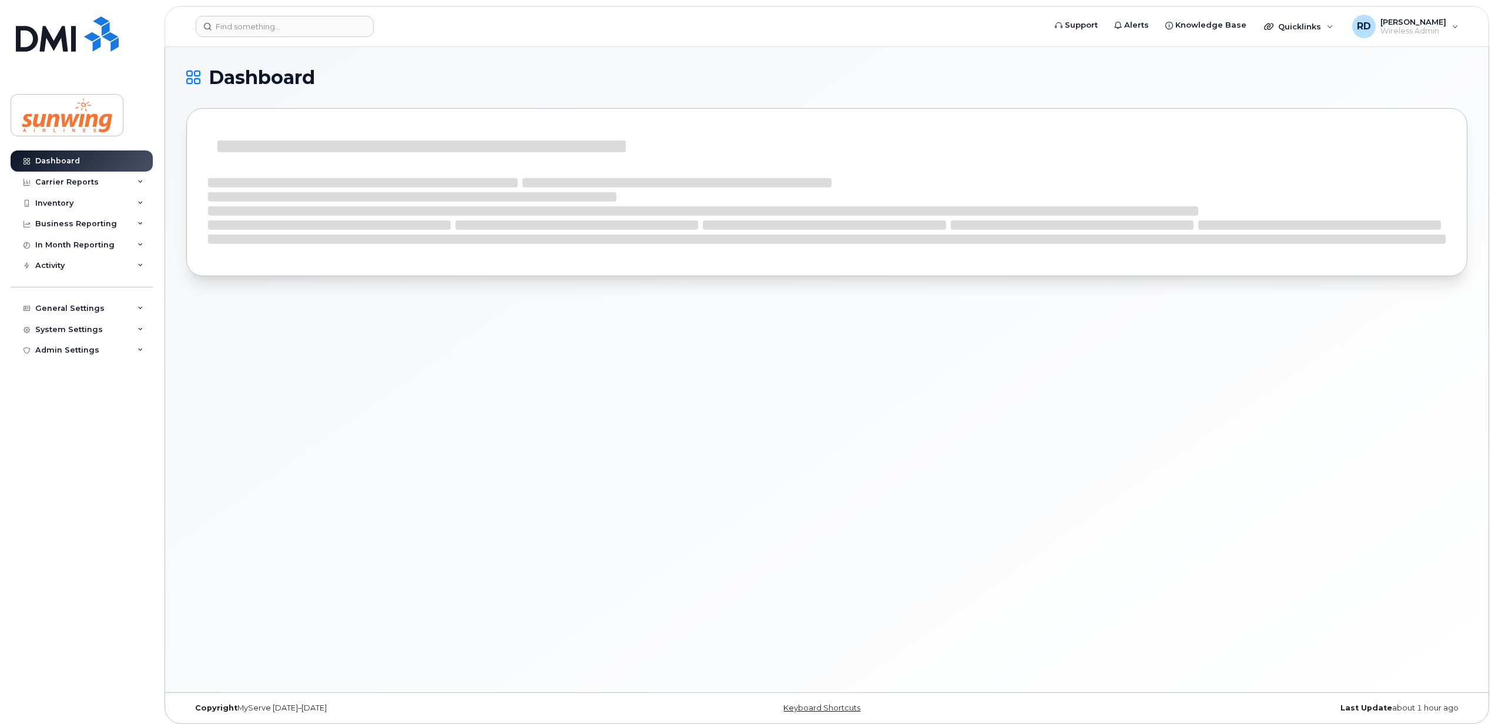  Describe the element at coordinates (261, 78) in the screenshot. I see `span: Dashboard` at that location.